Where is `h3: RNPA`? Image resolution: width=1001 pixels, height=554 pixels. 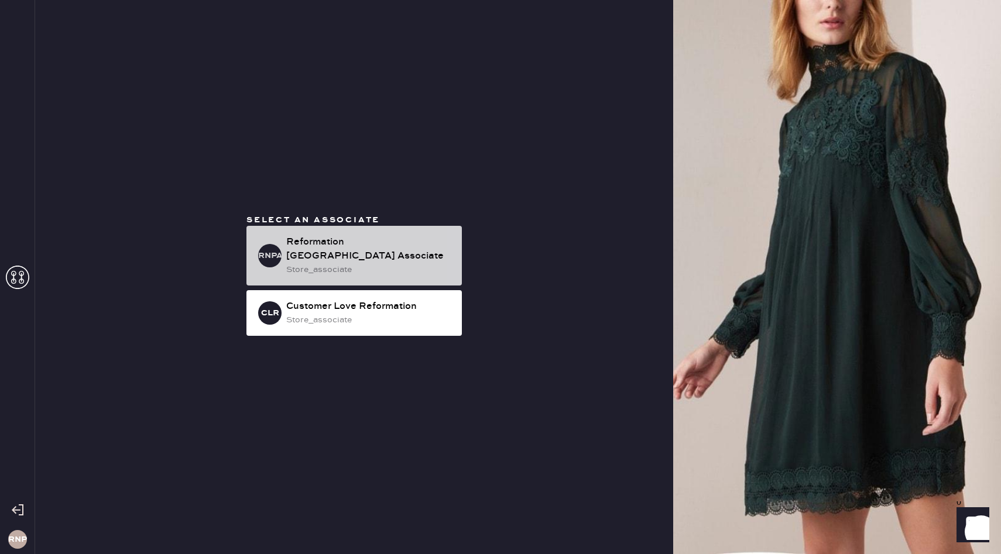 h3: RNPA is located at coordinates (270, 256).